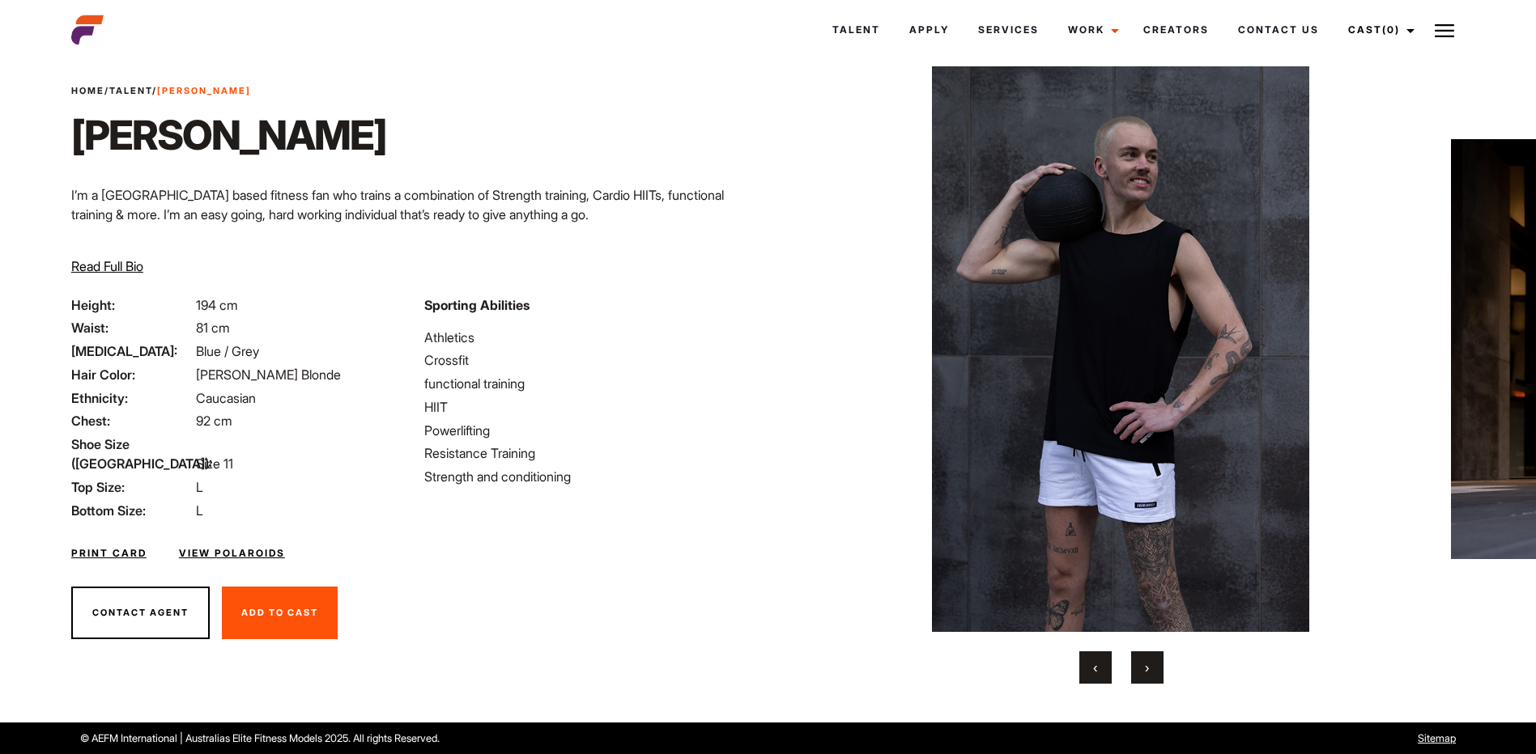 The image size is (1536, 754). What do you see at coordinates (1008, 30) in the screenshot?
I see `a: Services` at bounding box center [1008, 30].